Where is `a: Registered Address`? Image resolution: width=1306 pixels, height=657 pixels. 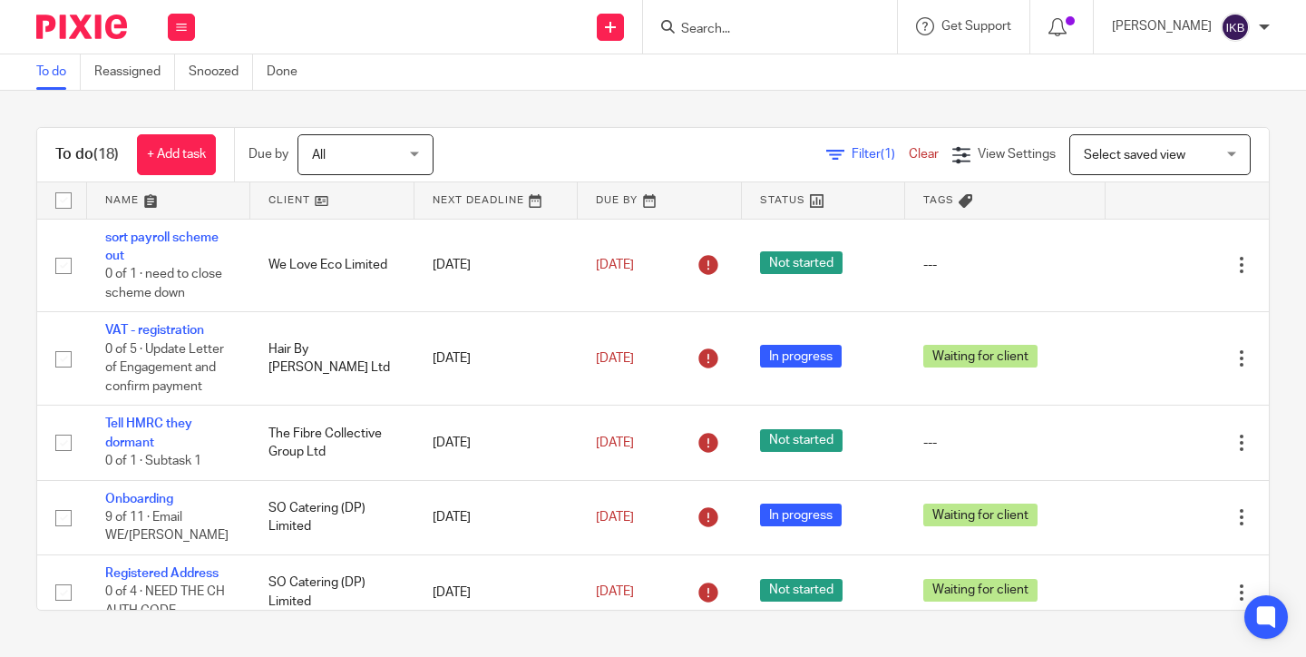
a: Registered Address is located at coordinates (161, 573).